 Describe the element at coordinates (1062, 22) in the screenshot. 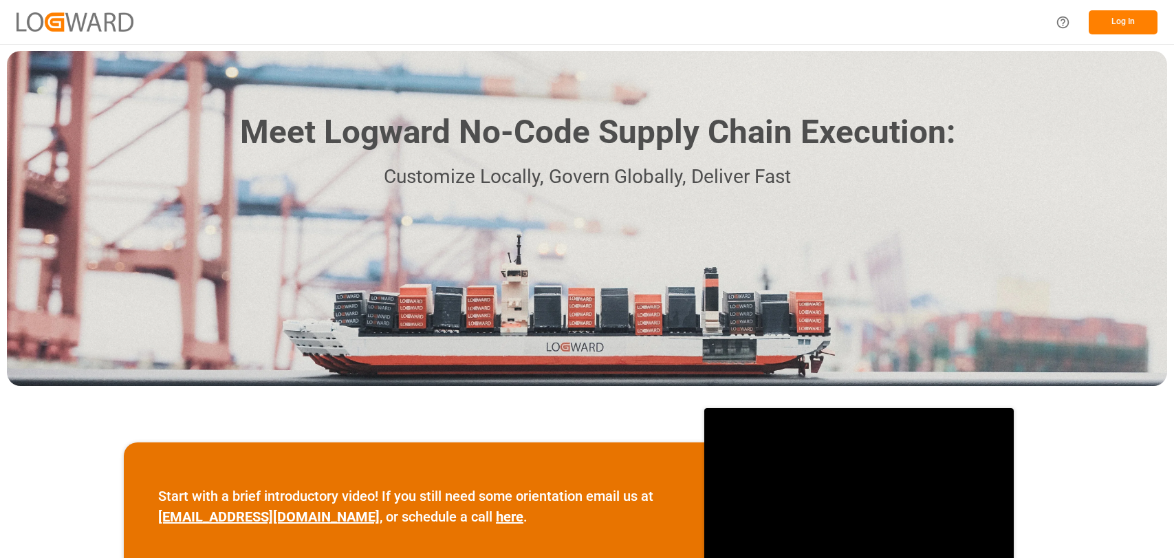

I see `button: Help Center` at that location.